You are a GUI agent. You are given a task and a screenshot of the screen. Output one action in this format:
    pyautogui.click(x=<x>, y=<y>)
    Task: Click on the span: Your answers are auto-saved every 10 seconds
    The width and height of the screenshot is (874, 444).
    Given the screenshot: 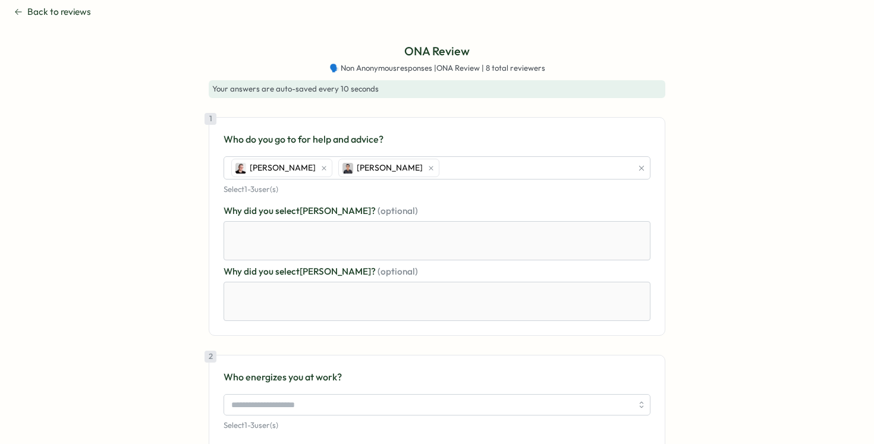 What is the action you would take?
    pyautogui.click(x=295, y=89)
    